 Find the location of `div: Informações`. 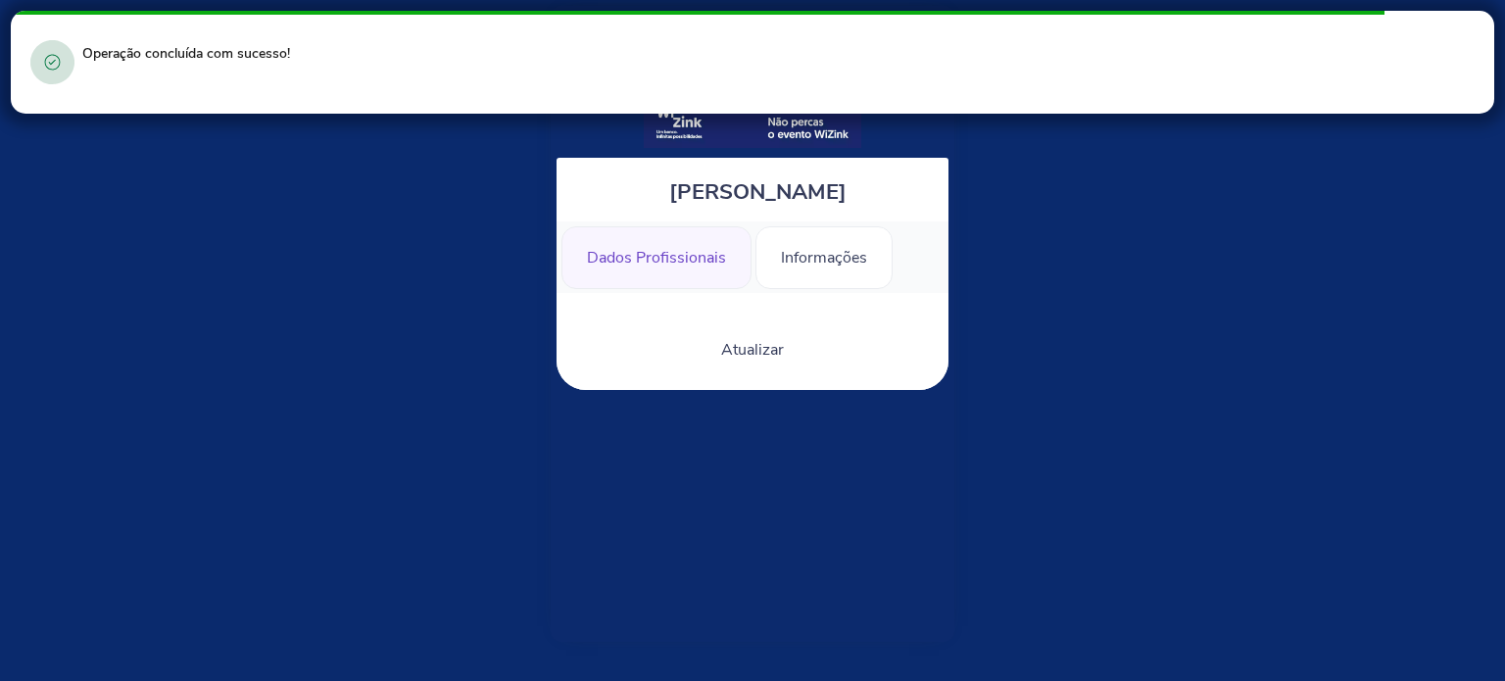

div: Informações is located at coordinates (824, 258).